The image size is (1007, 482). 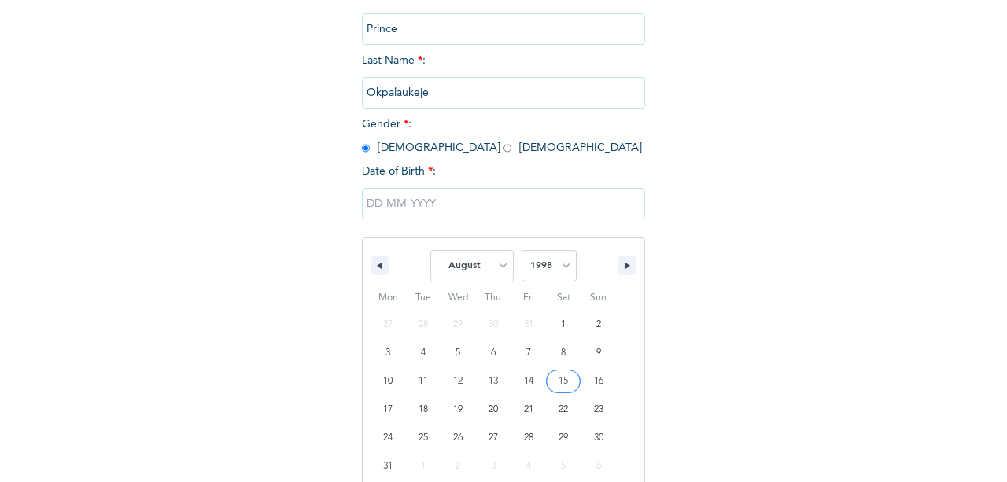 I want to click on button: 11, so click(x=423, y=382).